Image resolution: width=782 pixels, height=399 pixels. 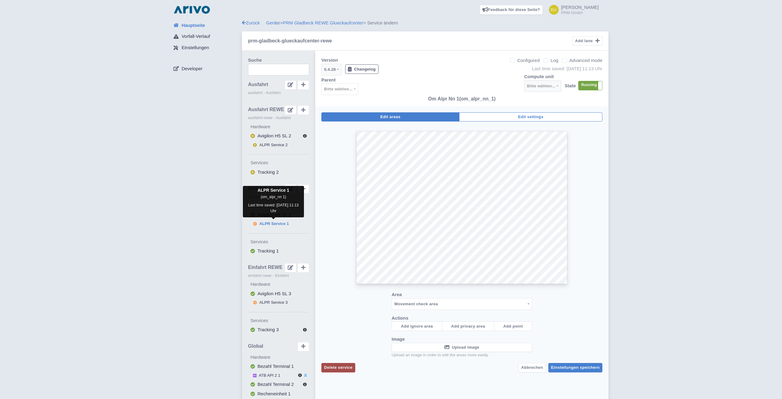 What do you see at coordinates (532, 368) in the screenshot?
I see `button: Abbrechen` at bounding box center [532, 368].